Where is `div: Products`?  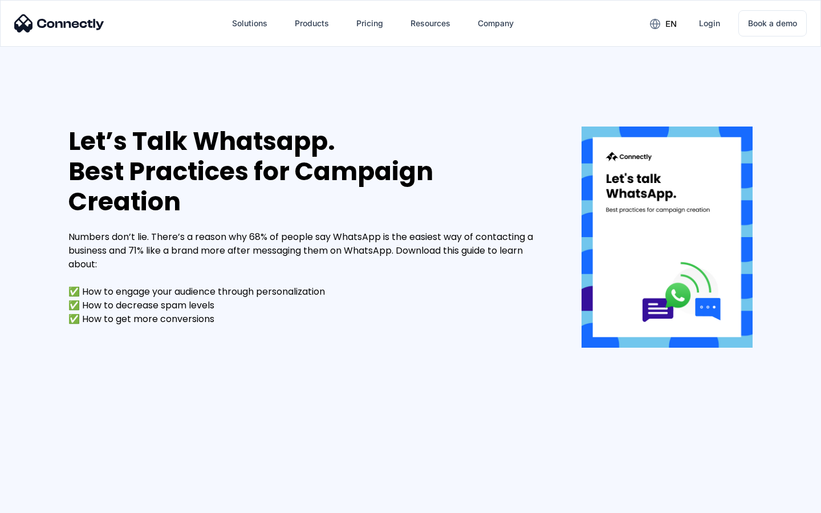
div: Products is located at coordinates (312, 23).